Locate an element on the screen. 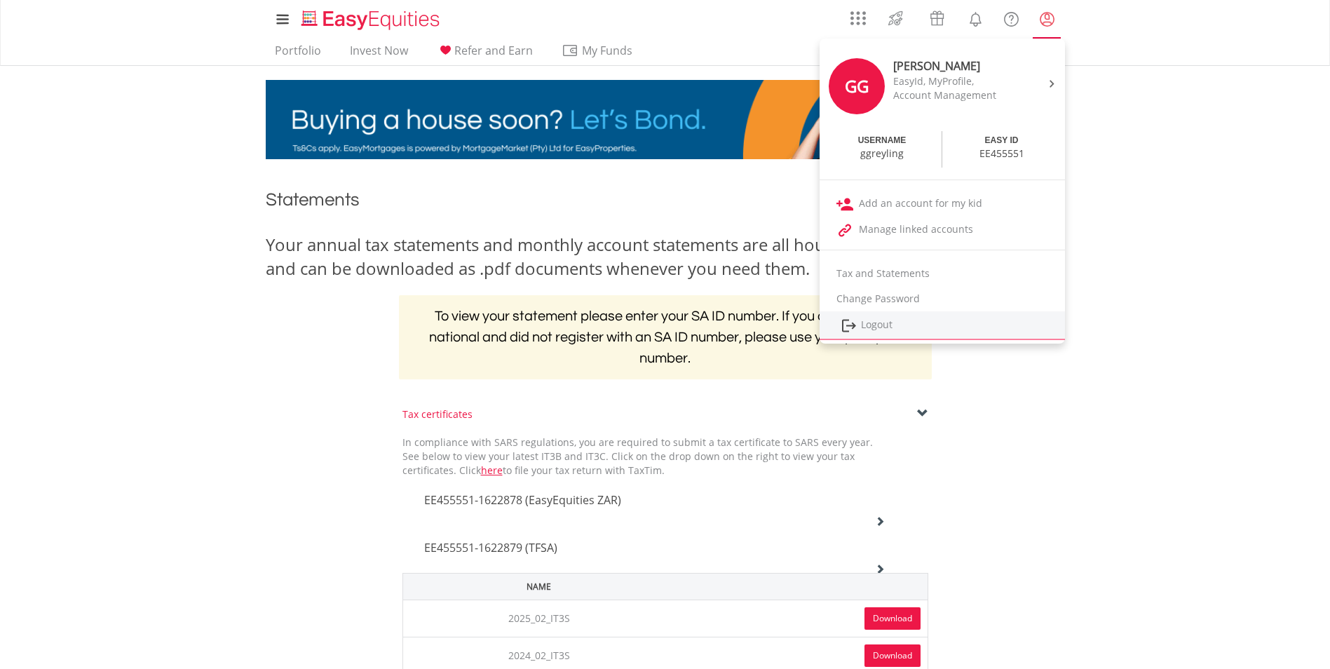  th: Name is located at coordinates (538, 586).